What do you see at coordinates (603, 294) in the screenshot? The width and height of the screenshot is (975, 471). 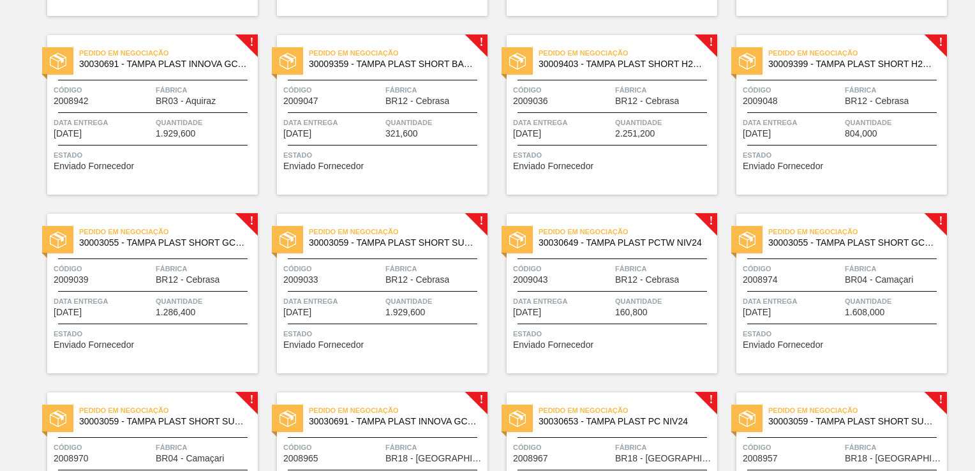 I see `a: !estadoPedido em Negociação30030649 - TAMPA PLAST PCTW NIV24Código2009043FábricaBR12 - CebrasaDat...` at bounding box center [603, 294].